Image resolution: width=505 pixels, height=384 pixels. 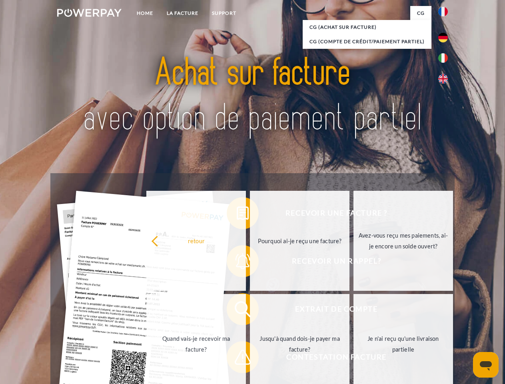 What do you see at coordinates (182, 13) in the screenshot?
I see `a: LA FACTURE` at bounding box center [182, 13].